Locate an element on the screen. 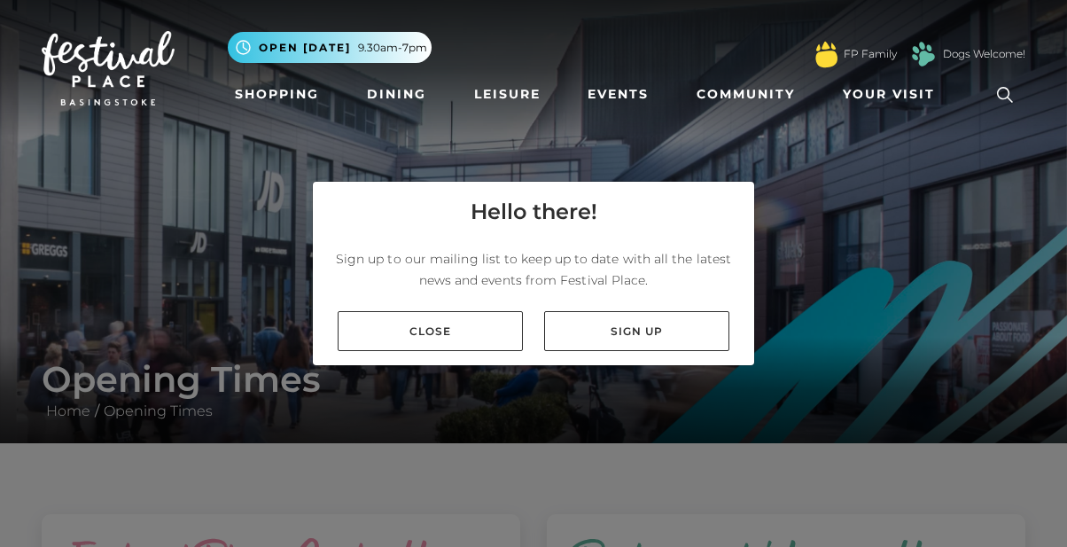 The height and width of the screenshot is (547, 1067). a: Community is located at coordinates (745, 94).